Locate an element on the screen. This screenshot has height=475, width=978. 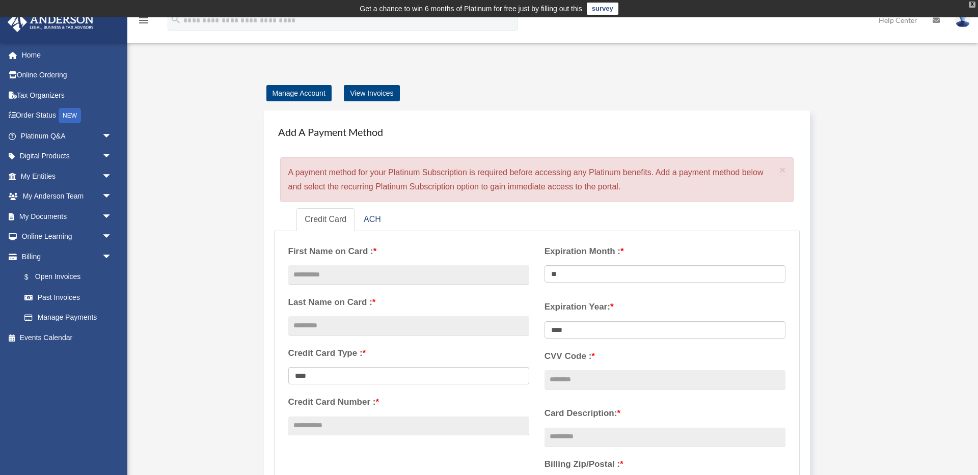
label: Last Name on Card : is located at coordinates (408, 302).